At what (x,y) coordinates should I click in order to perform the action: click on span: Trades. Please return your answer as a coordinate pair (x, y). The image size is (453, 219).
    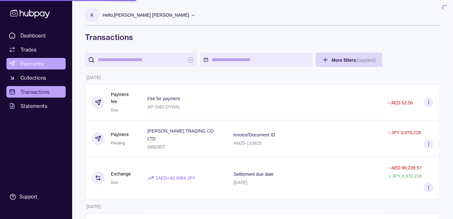
    Looking at the image, I should click on (29, 50).